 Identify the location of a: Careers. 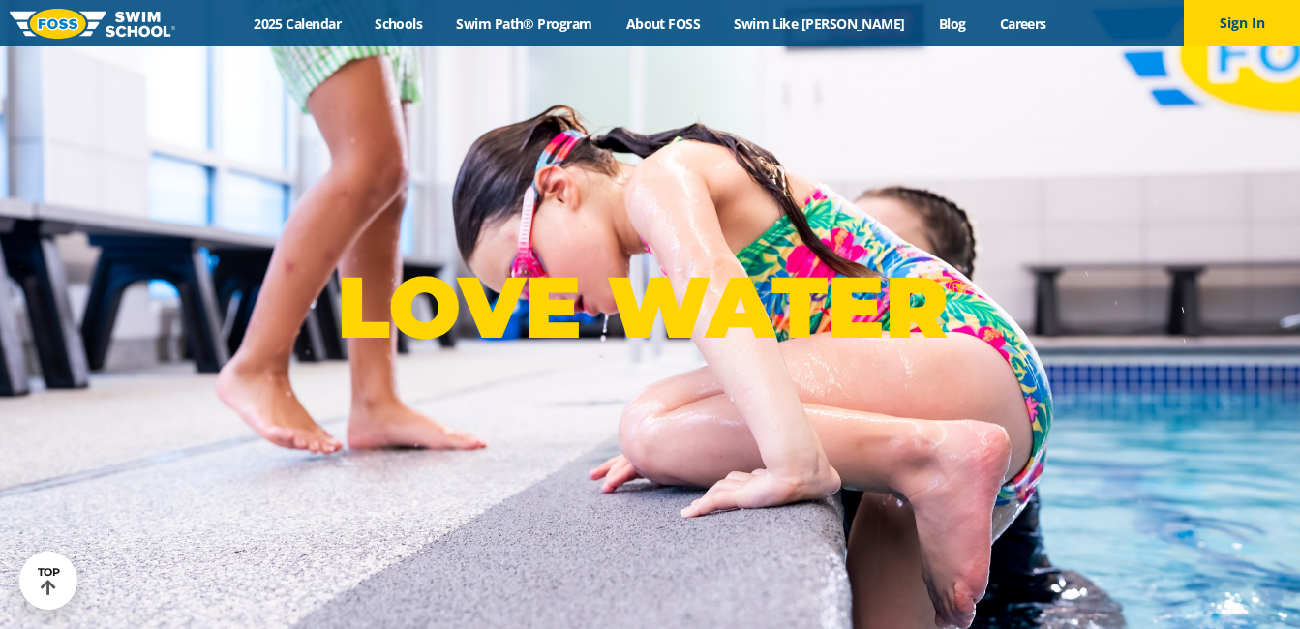
(1022, 23).